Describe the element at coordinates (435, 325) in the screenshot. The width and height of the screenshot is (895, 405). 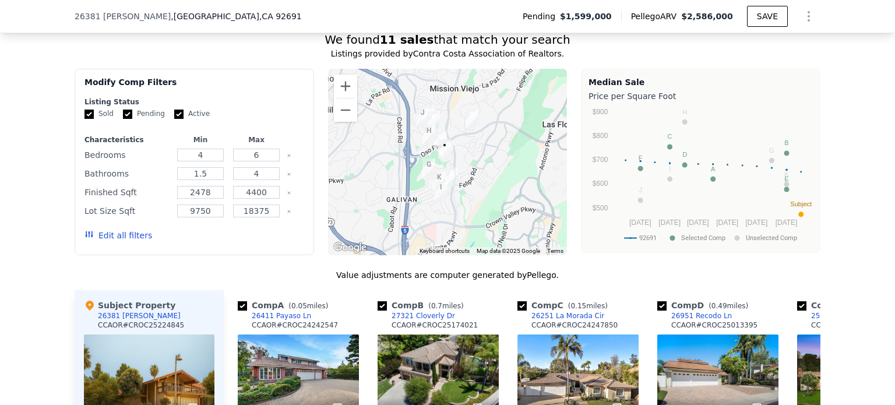
I see `div: CCAOR # CROC25174021` at that location.